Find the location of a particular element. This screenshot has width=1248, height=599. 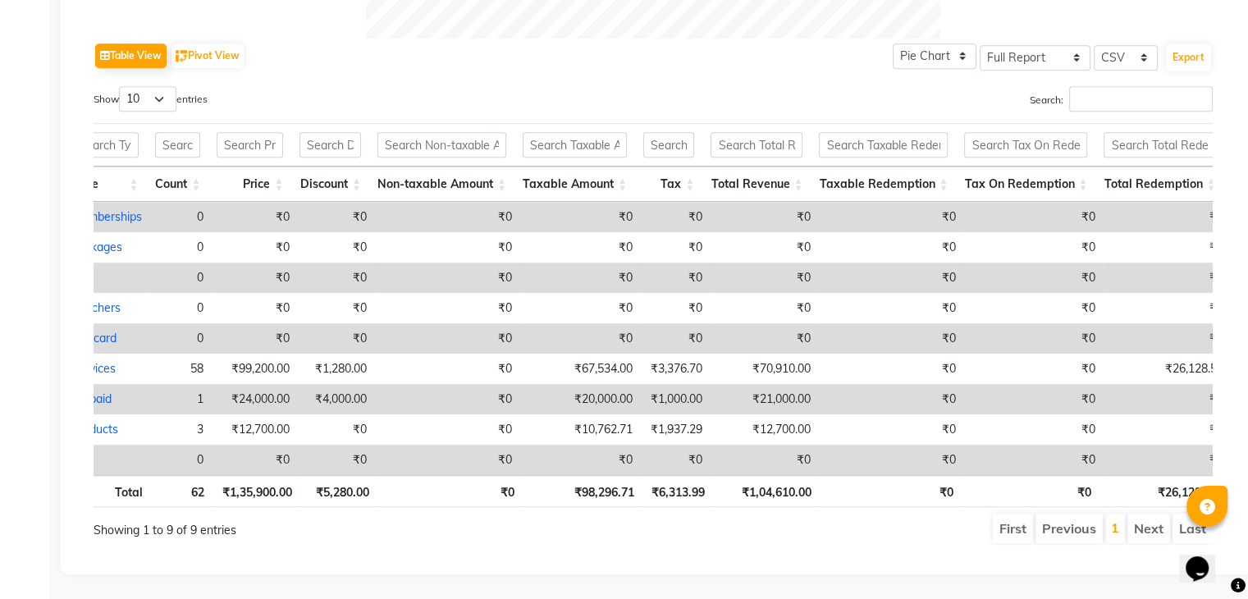

button: Export is located at coordinates (1188, 57).